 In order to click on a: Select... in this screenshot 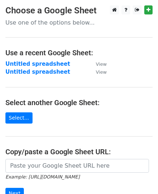, I will do `click(19, 118)`.